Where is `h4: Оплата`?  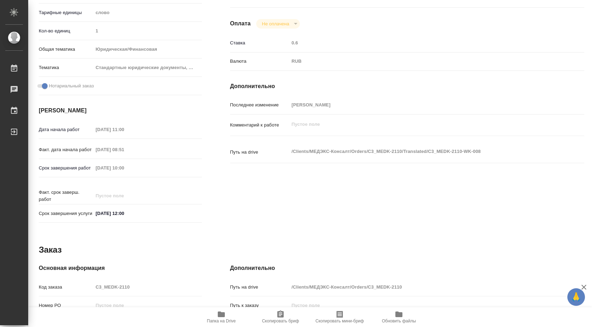 h4: Оплата is located at coordinates (240, 24).